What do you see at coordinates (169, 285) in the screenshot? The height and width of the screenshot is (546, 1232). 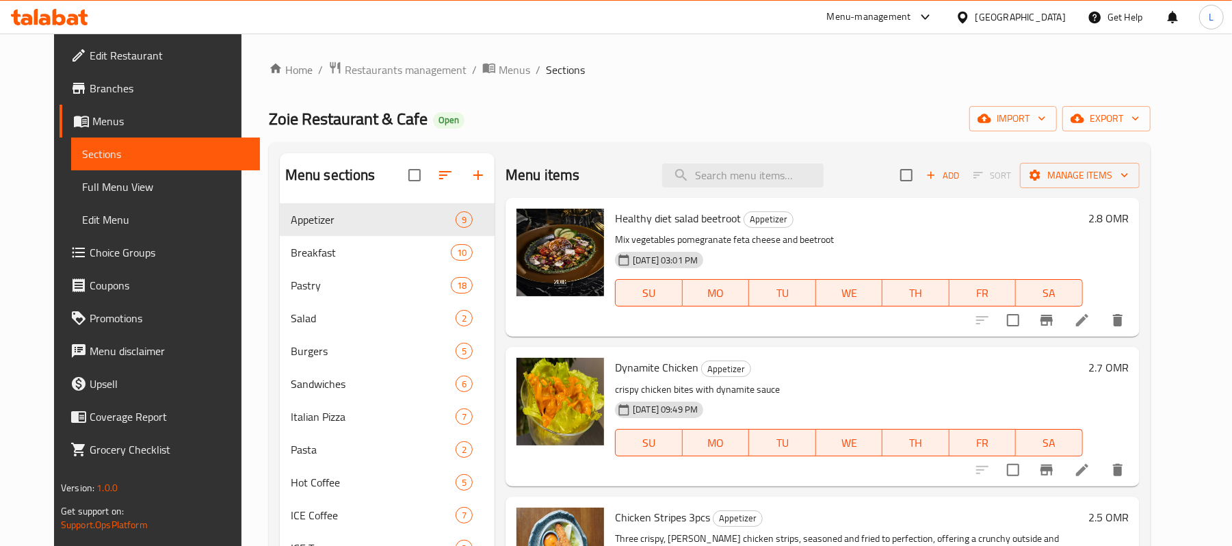 I see `span: Coupons` at bounding box center [169, 285].